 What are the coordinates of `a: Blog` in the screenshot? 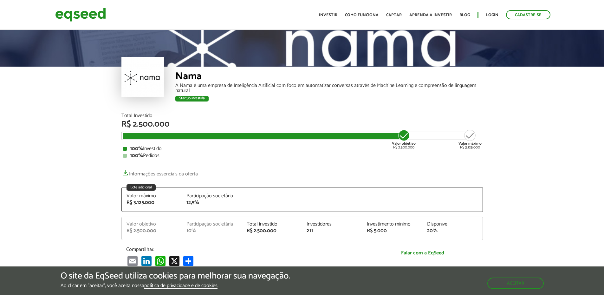 It's located at (465, 15).